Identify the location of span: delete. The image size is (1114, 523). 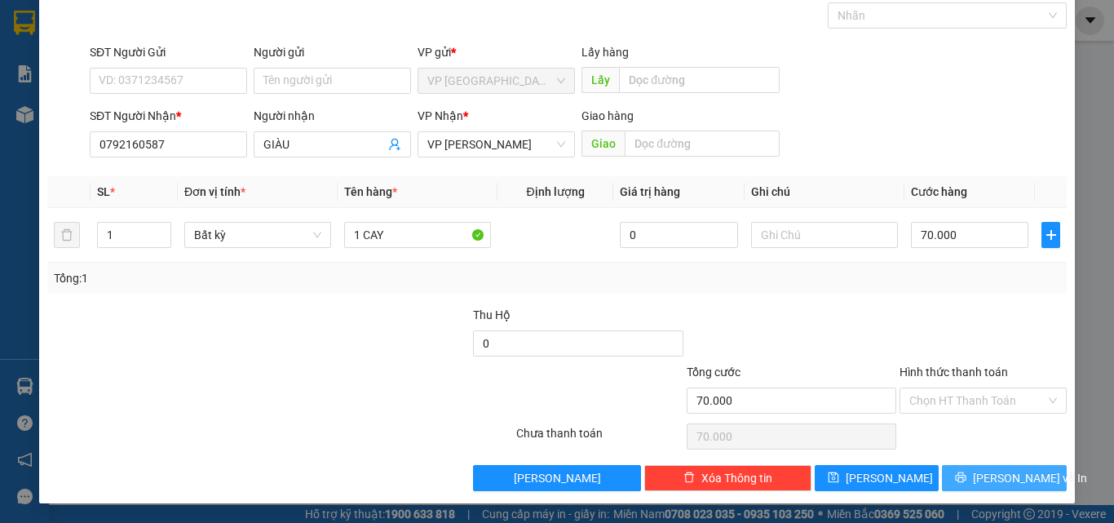
(689, 478).